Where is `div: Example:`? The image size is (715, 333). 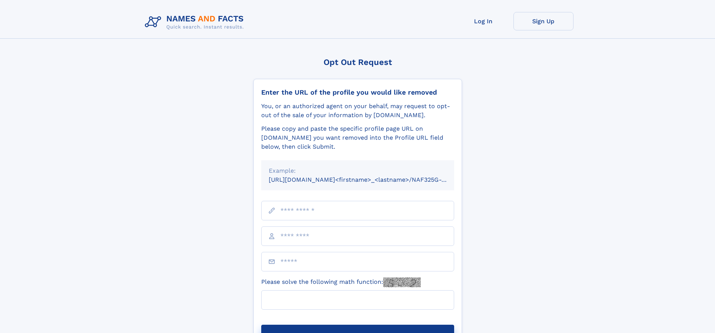
div: Example: is located at coordinates (358, 171).